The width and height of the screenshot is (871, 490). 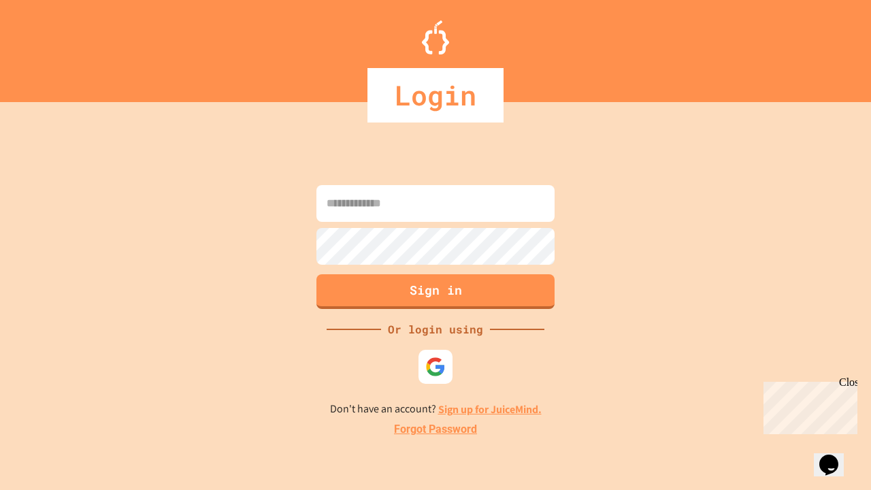 I want to click on img: google-icon.svg, so click(x=435, y=367).